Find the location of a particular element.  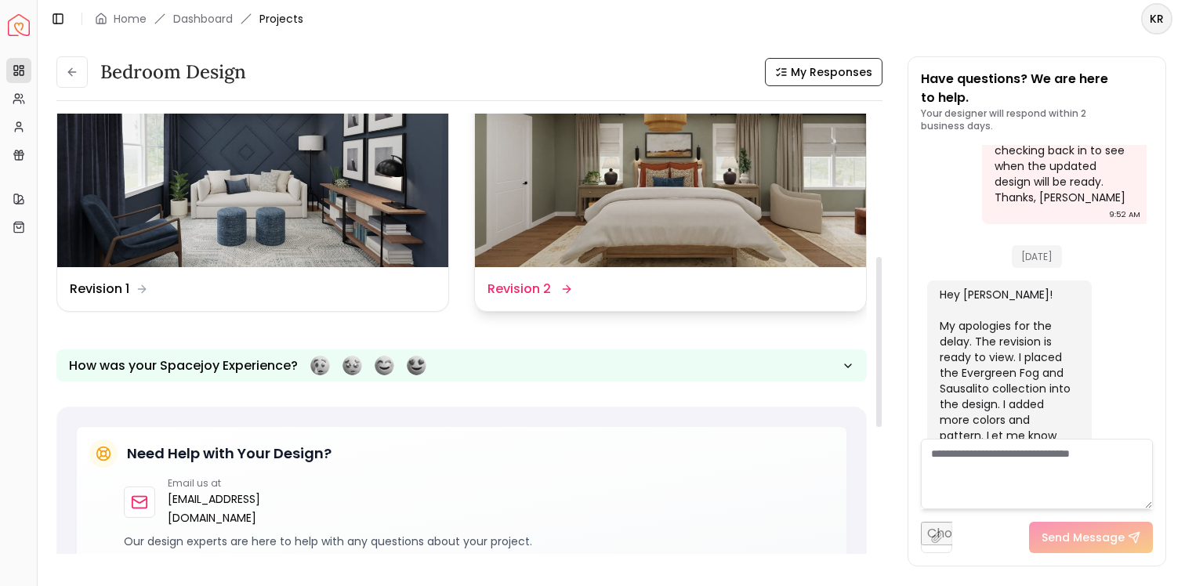

p: Your designer will respond within 2 business days. is located at coordinates (1037, 120).